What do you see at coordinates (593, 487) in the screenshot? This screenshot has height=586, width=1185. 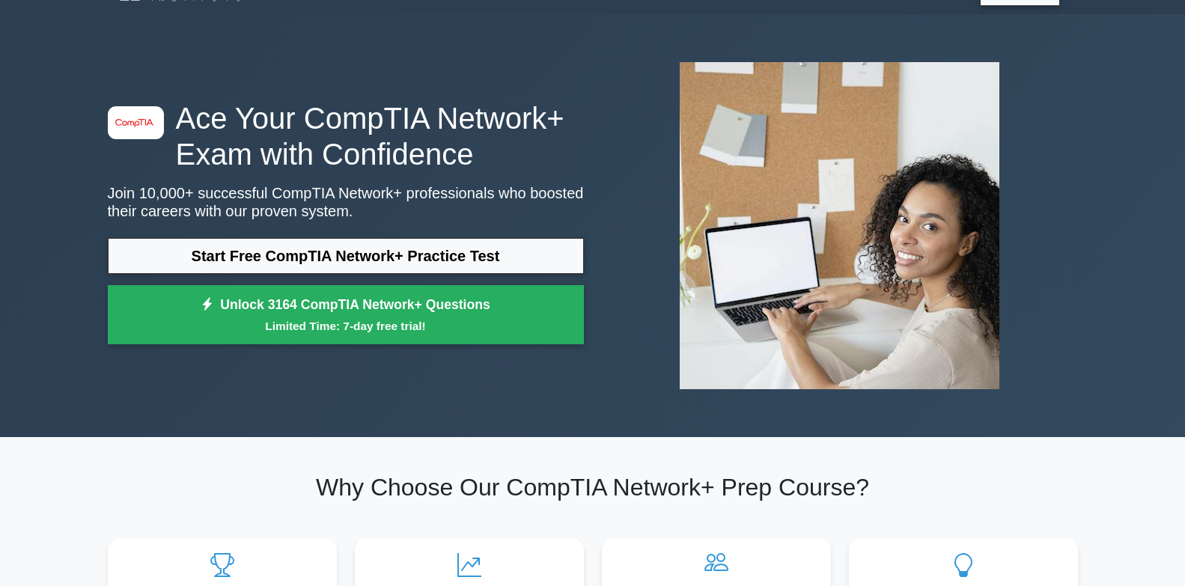 I see `h2: Why Choose Our CompTIA Network+ Prep Course?` at bounding box center [593, 487].